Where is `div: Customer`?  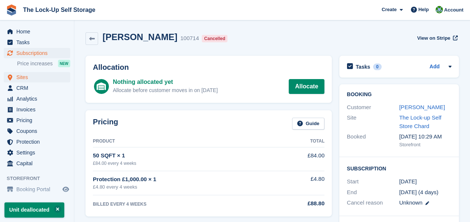 div: Customer is located at coordinates (372, 107).